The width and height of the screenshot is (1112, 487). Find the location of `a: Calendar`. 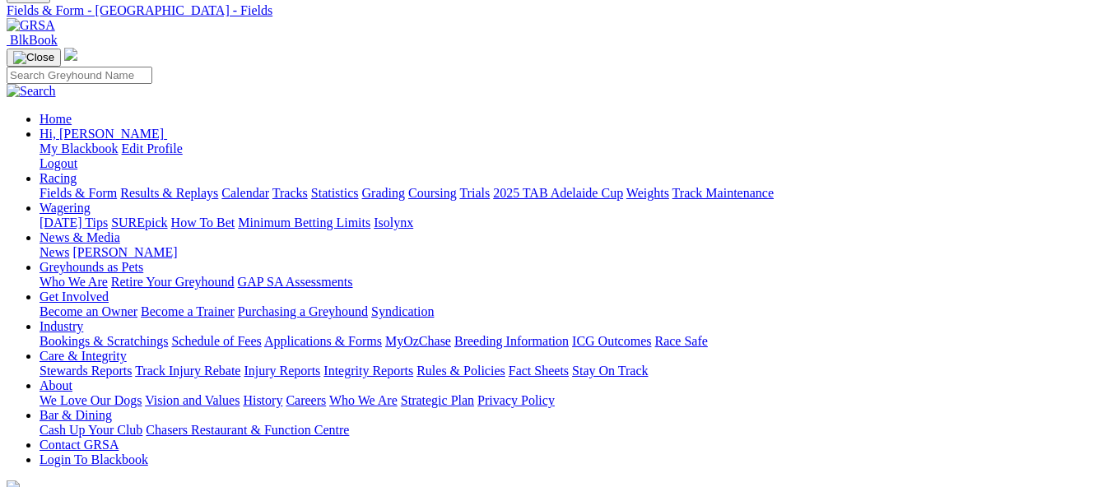

a: Calendar is located at coordinates (245, 193).